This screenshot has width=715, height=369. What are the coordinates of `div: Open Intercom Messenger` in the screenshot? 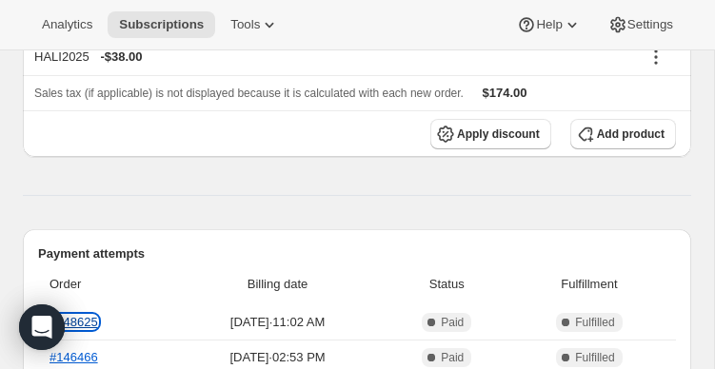 It's located at (42, 327).